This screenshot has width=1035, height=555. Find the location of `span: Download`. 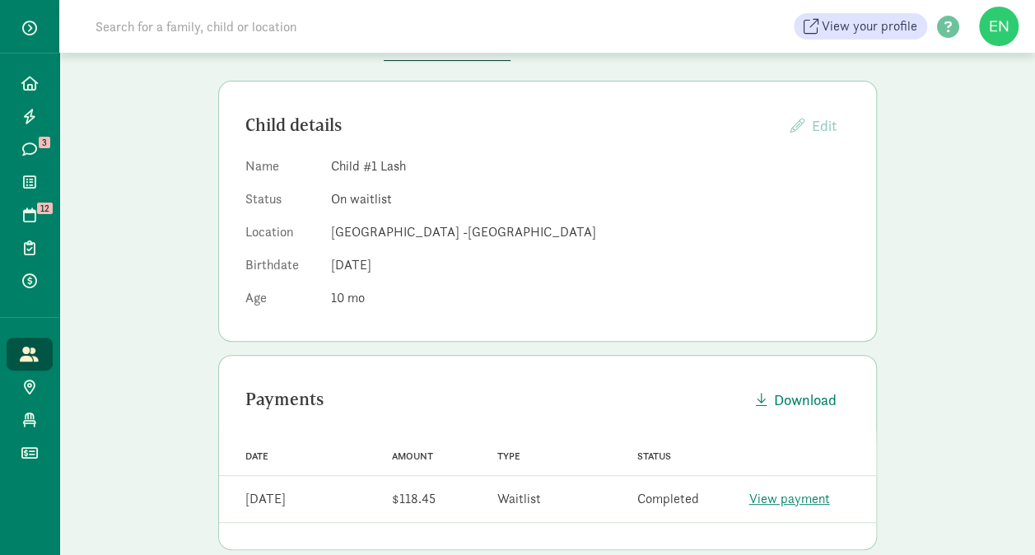

span: Download is located at coordinates (805, 399).